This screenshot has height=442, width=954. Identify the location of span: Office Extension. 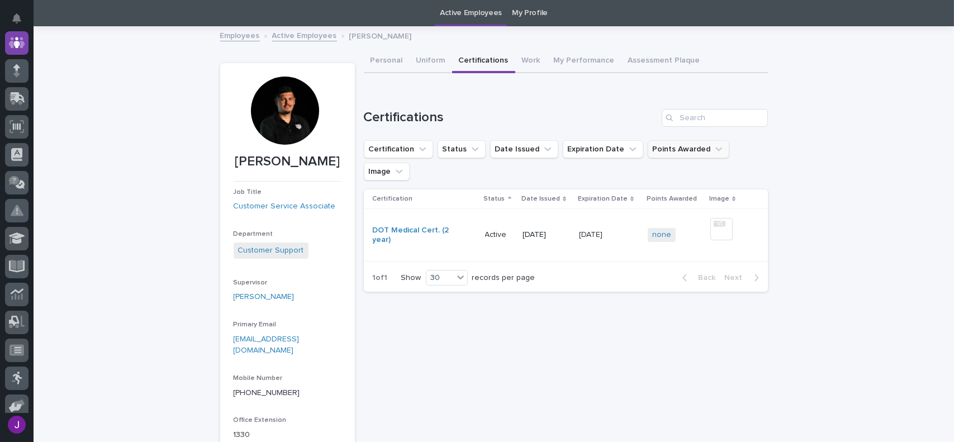
(260, 420).